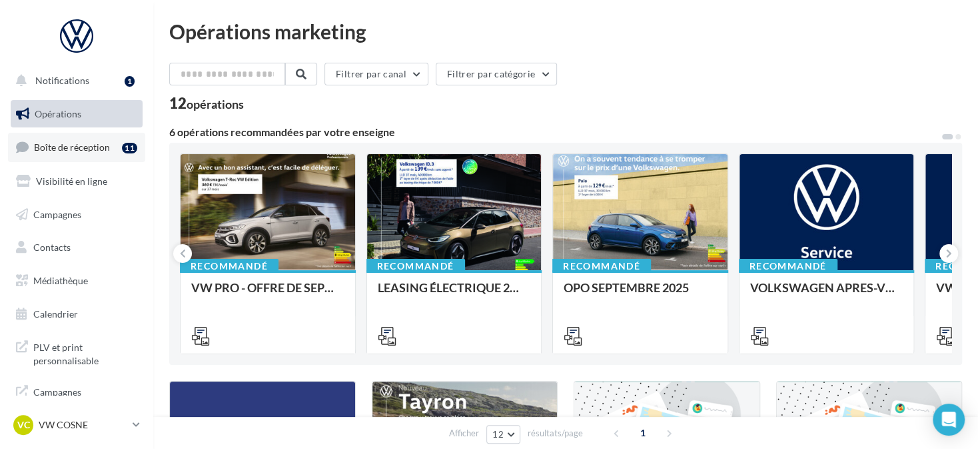  I want to click on a: PLV et print personnalisable, so click(77, 352).